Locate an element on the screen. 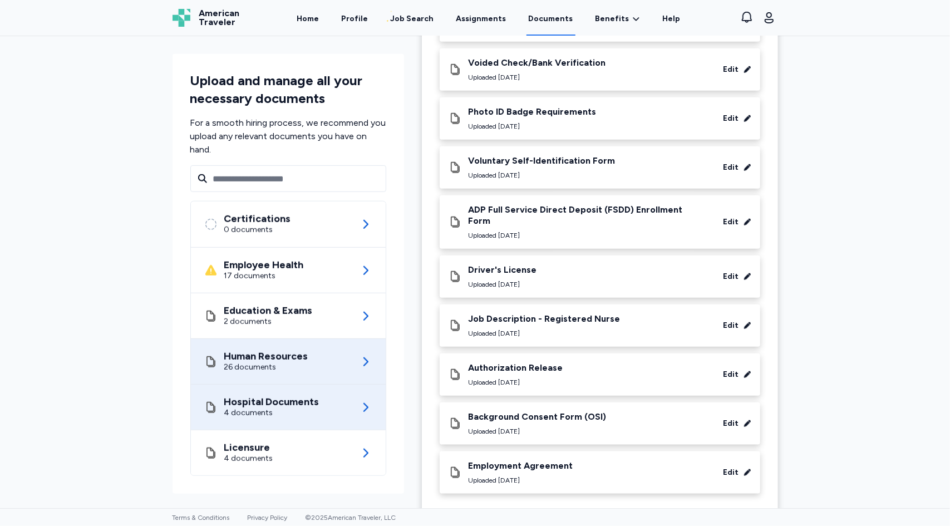 This screenshot has width=950, height=526. a: Benefits is located at coordinates (618, 19).